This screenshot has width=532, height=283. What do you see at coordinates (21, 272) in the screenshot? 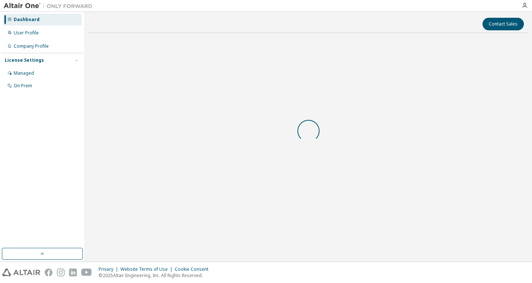
I see `img: altair_logo.svg` at bounding box center [21, 272].